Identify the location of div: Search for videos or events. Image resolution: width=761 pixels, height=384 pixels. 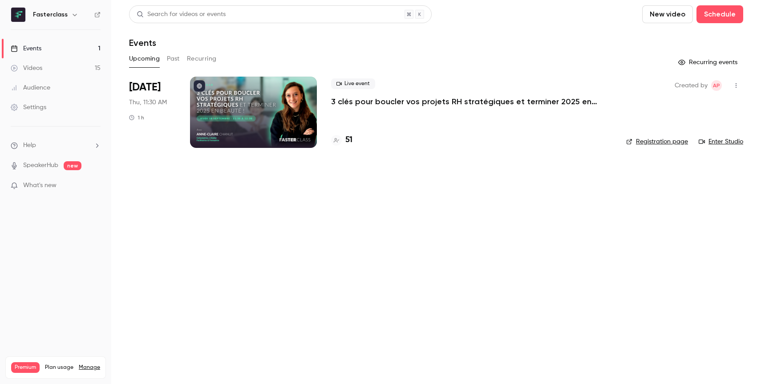
(181, 14).